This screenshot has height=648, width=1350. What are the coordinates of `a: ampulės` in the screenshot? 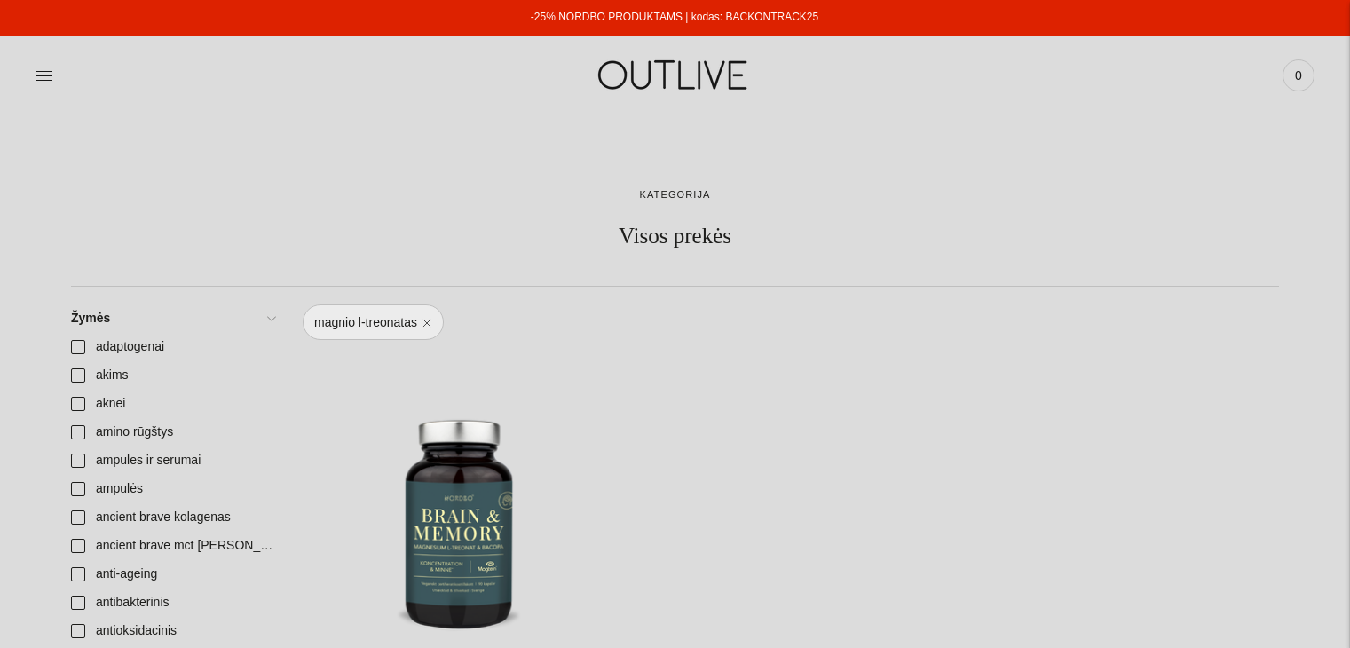 It's located at (172, 489).